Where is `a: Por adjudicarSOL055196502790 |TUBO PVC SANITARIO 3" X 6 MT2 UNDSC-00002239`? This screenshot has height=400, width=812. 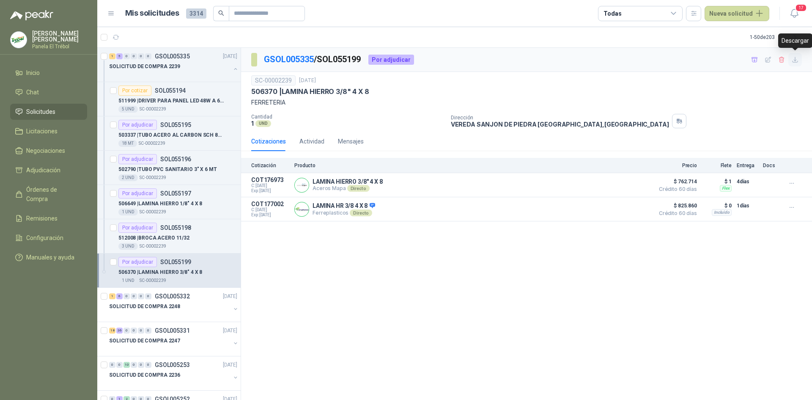
a: Por adjudicarSOL055196502790 |TUBO PVC SANITARIO 3" X 6 MT2 UNDSC-00002239 is located at coordinates (169, 168).